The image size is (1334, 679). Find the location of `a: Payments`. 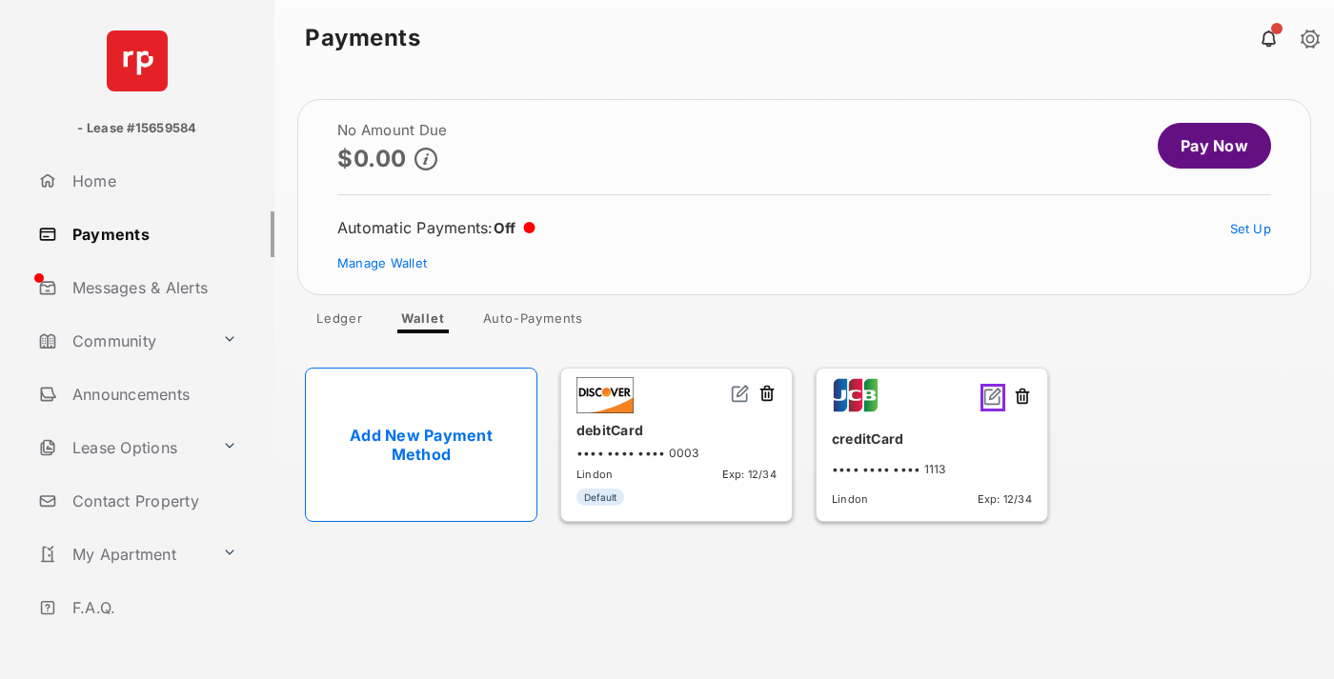

a: Payments is located at coordinates (152, 234).